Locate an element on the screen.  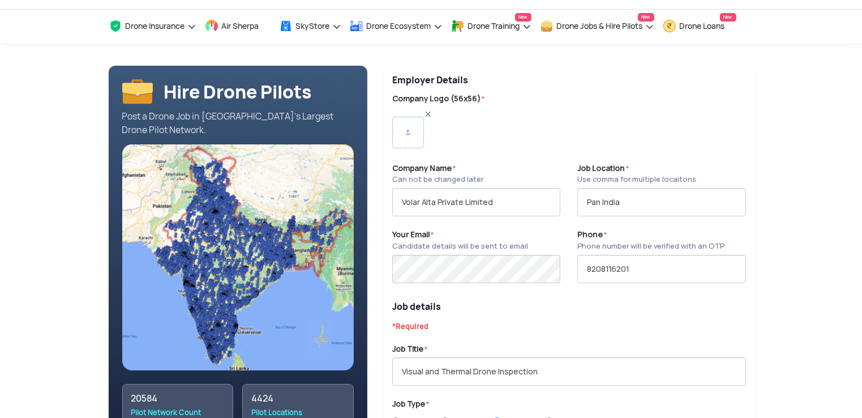
a: Drone Jobs & Hire PilotsNew is located at coordinates (597, 26).